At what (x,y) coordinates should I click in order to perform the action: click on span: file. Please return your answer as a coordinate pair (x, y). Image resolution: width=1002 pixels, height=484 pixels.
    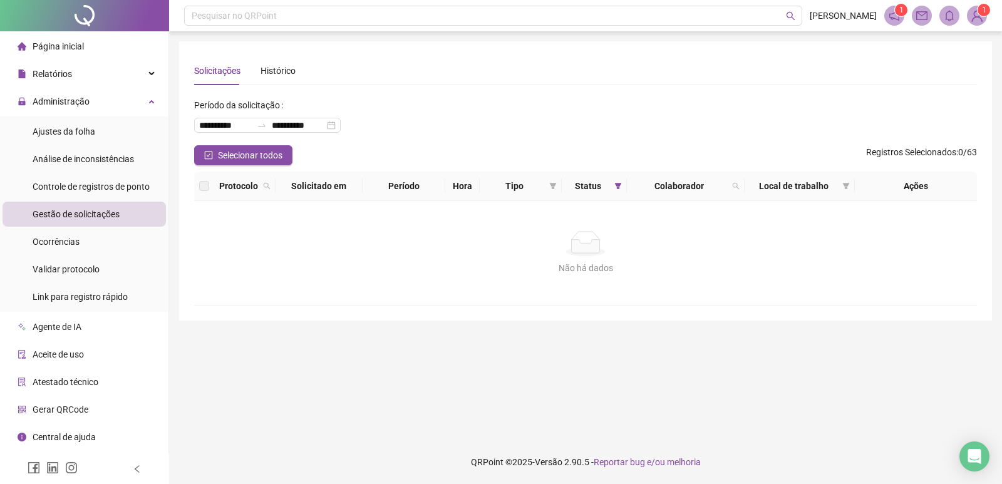
    Looking at the image, I should click on (22, 74).